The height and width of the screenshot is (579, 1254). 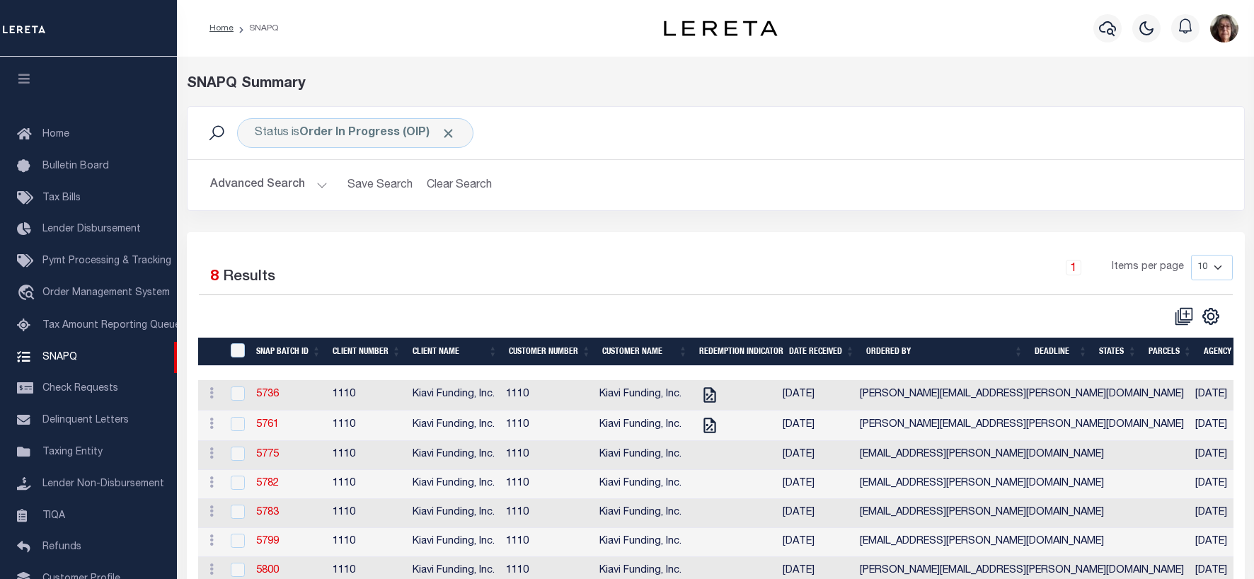 I want to click on th: Client Name: activate to sort column ascending, so click(x=455, y=352).